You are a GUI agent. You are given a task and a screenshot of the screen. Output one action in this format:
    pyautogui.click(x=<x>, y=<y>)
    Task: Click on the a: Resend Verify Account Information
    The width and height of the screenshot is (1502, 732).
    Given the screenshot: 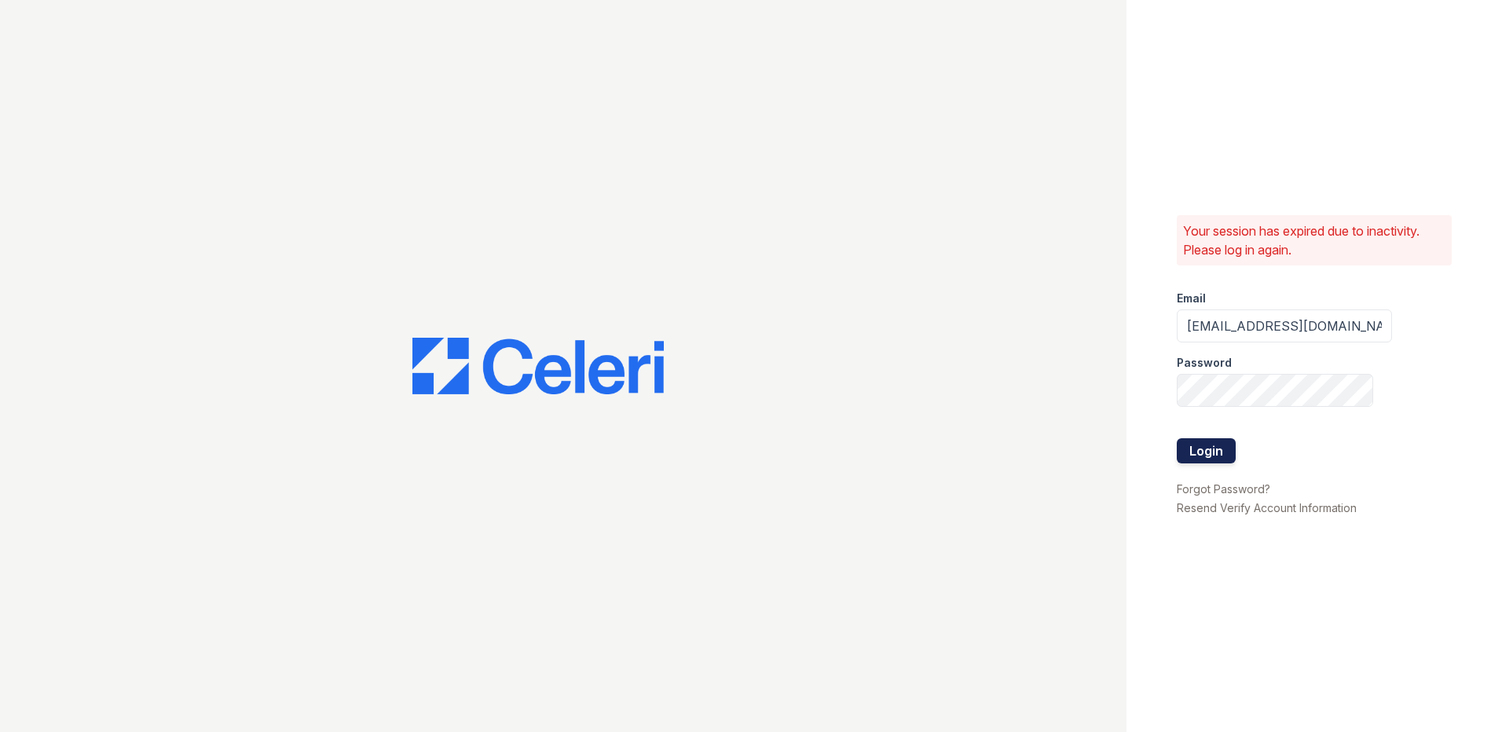 What is the action you would take?
    pyautogui.click(x=1266, y=507)
    